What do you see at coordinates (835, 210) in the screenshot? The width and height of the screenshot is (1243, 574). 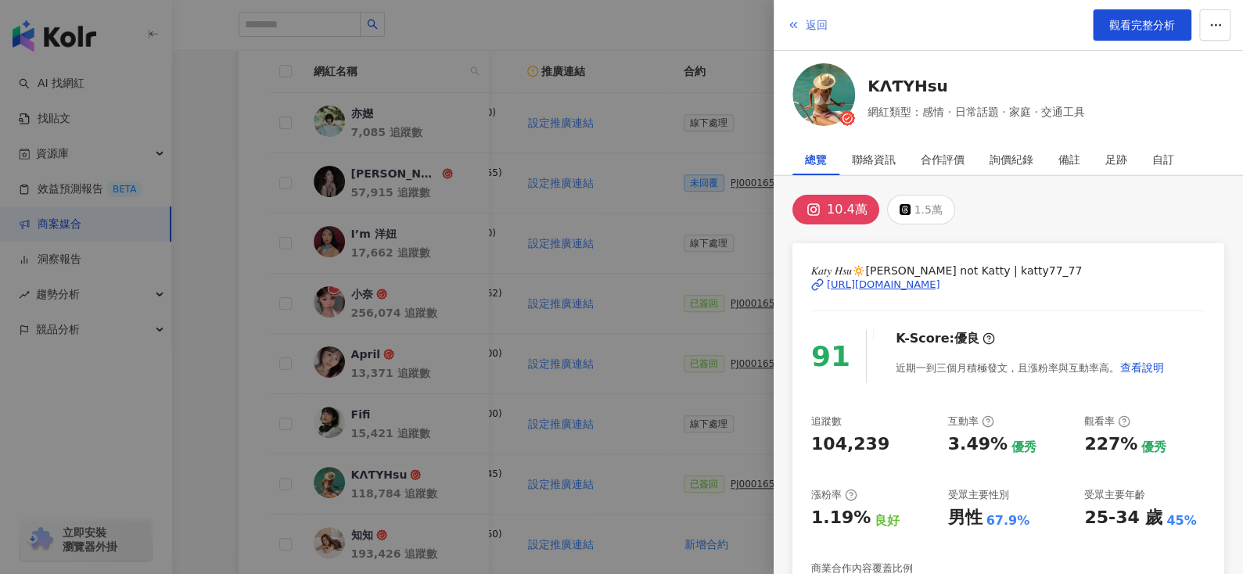 I see `button: 10.4萬` at bounding box center [835, 210].